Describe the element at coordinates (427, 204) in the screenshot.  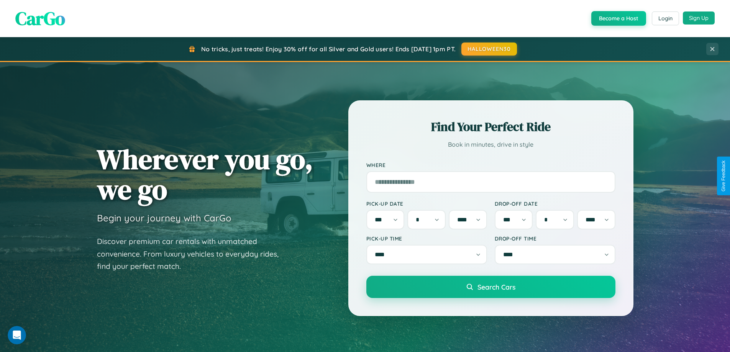
I see `label: Pick-up Date` at that location.